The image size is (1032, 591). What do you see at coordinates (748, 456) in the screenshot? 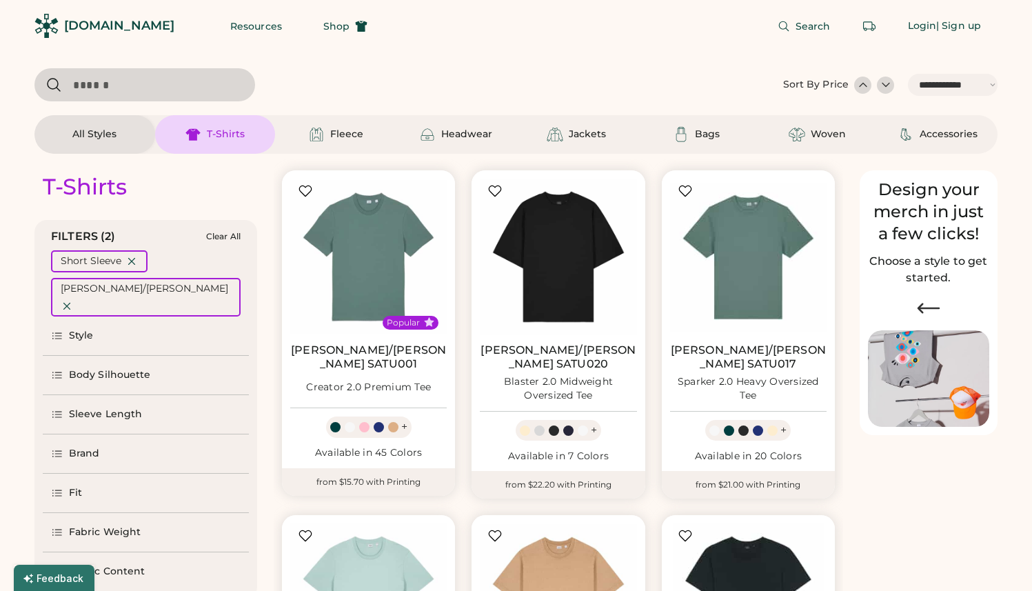
I see `div: Available in 20 Colors` at bounding box center [748, 456].